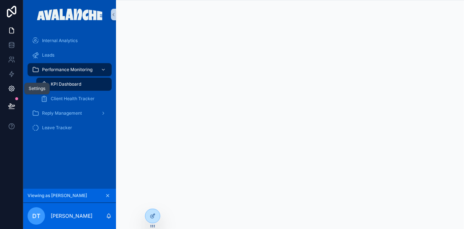  I want to click on span: Leads, so click(48, 55).